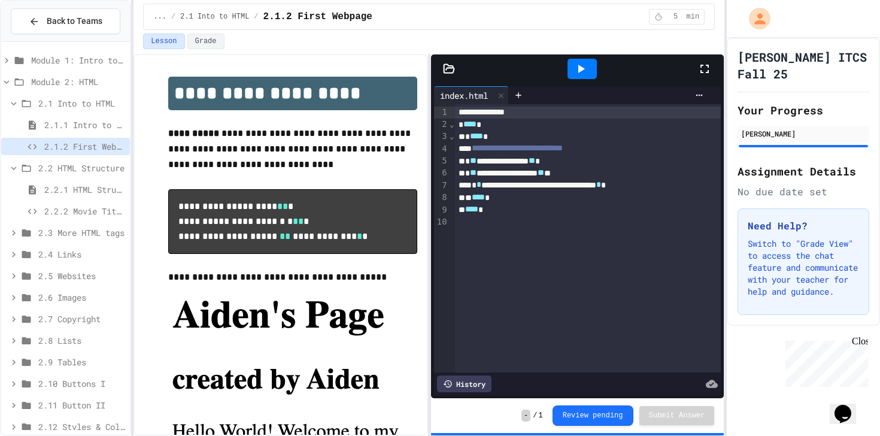 The image size is (880, 436). What do you see at coordinates (65, 21) in the screenshot?
I see `button: Back to Teams` at bounding box center [65, 21].